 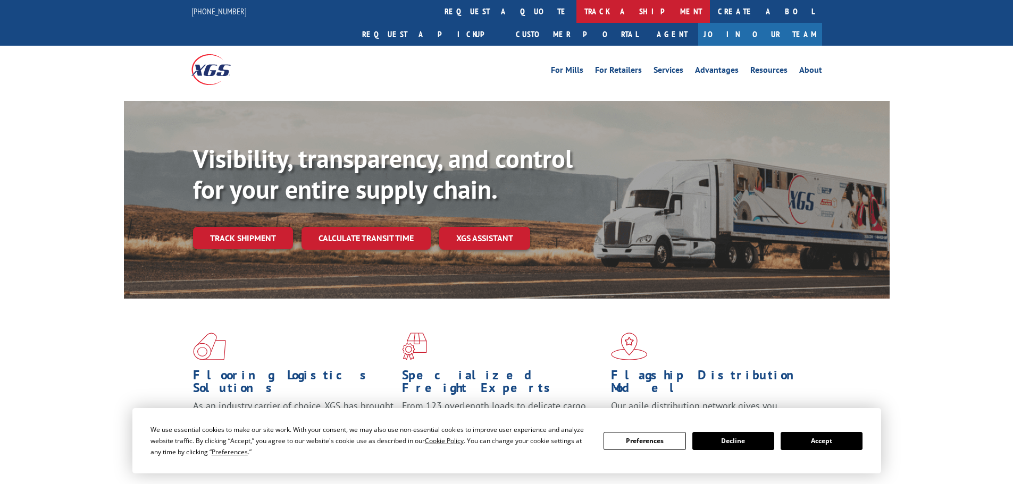 What do you see at coordinates (366, 238) in the screenshot?
I see `a: Calculate transit time` at bounding box center [366, 238].